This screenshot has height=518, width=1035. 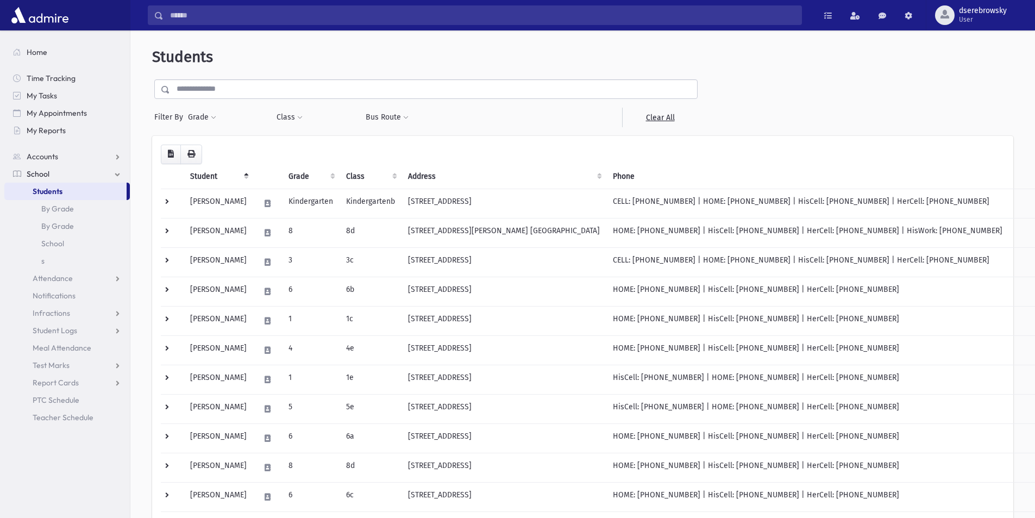 I want to click on a: PTC Schedule, so click(x=67, y=400).